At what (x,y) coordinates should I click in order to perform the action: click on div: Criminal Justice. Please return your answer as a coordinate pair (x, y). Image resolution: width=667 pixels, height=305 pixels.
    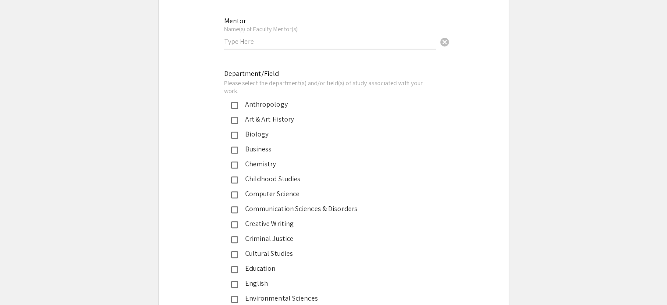
    Looking at the image, I should click on (330, 238).